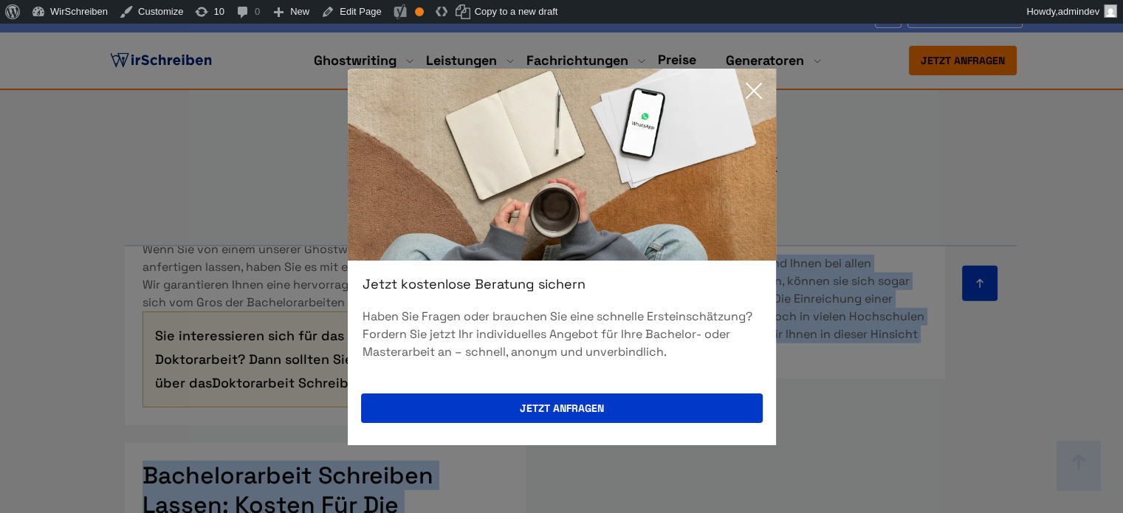  I want to click on button: Jetzt anfragen, so click(562, 408).